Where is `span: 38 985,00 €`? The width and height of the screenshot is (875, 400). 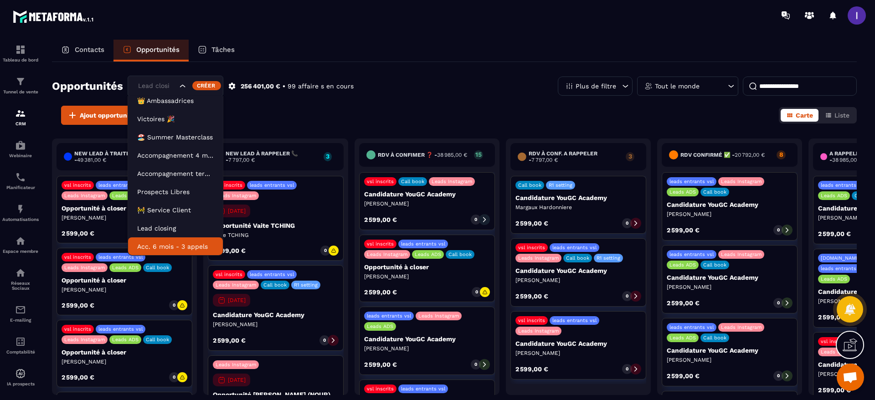 span: 38 985,00 € is located at coordinates (847, 160).